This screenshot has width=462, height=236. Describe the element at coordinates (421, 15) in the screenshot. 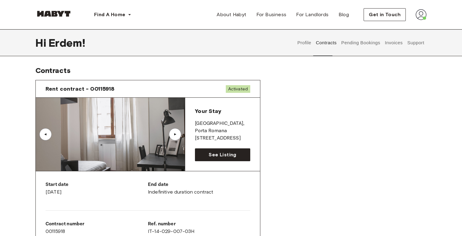

I see `img: avatar` at that location.